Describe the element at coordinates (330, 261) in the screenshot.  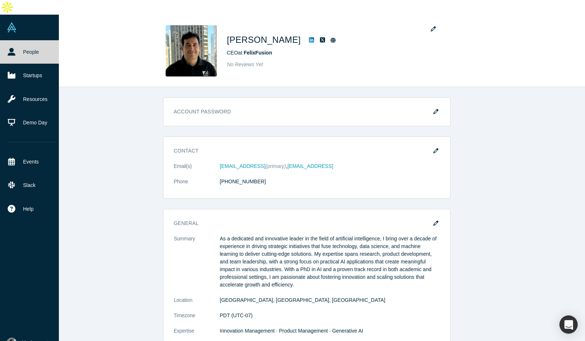
I see `p: As a dedicated and innovative leader in the field of artificial intelligence, I bring over a deca...` at that location.